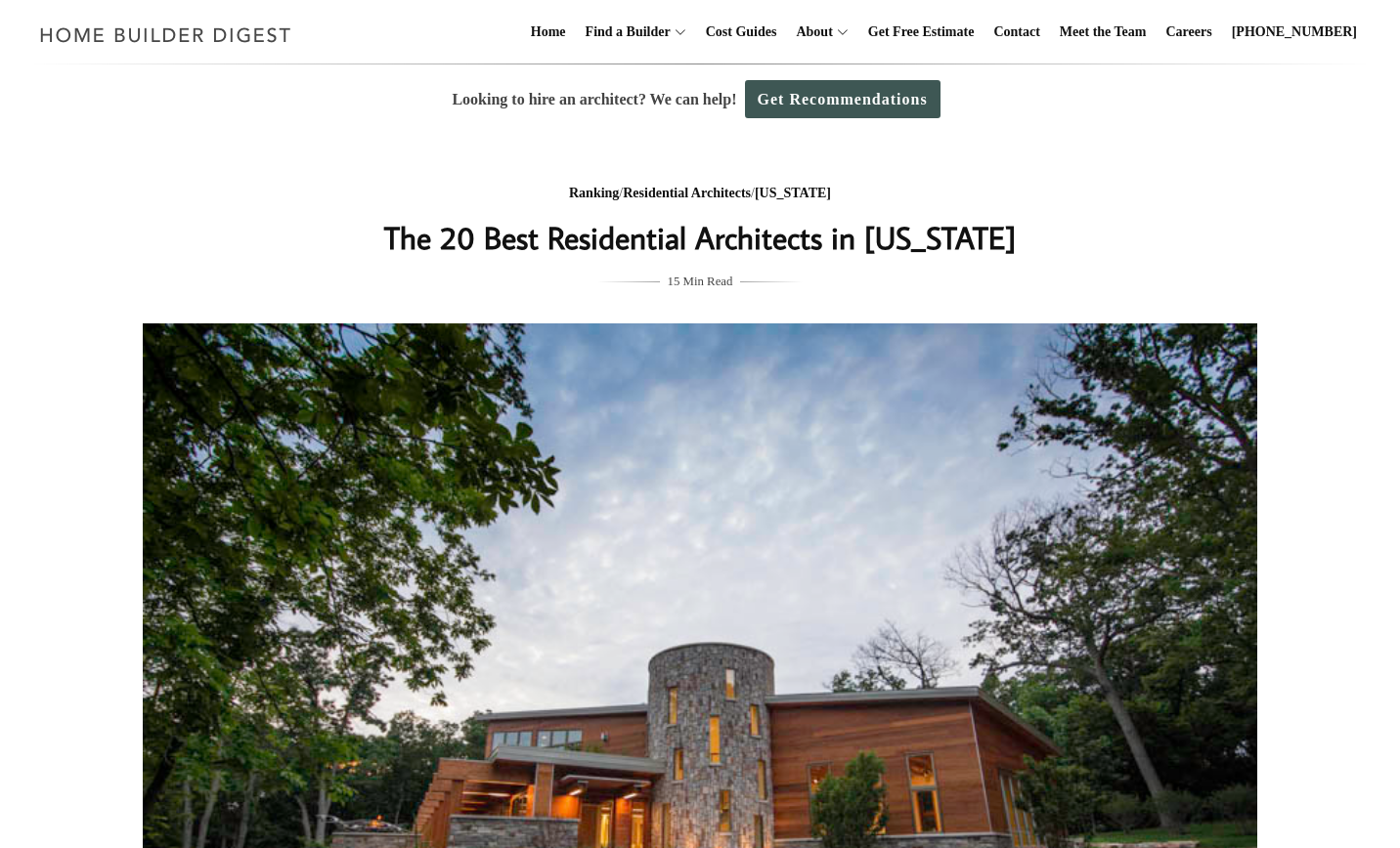 Image resolution: width=1400 pixels, height=848 pixels. What do you see at coordinates (1189, 32) in the screenshot?
I see `a: Careers` at bounding box center [1189, 32].